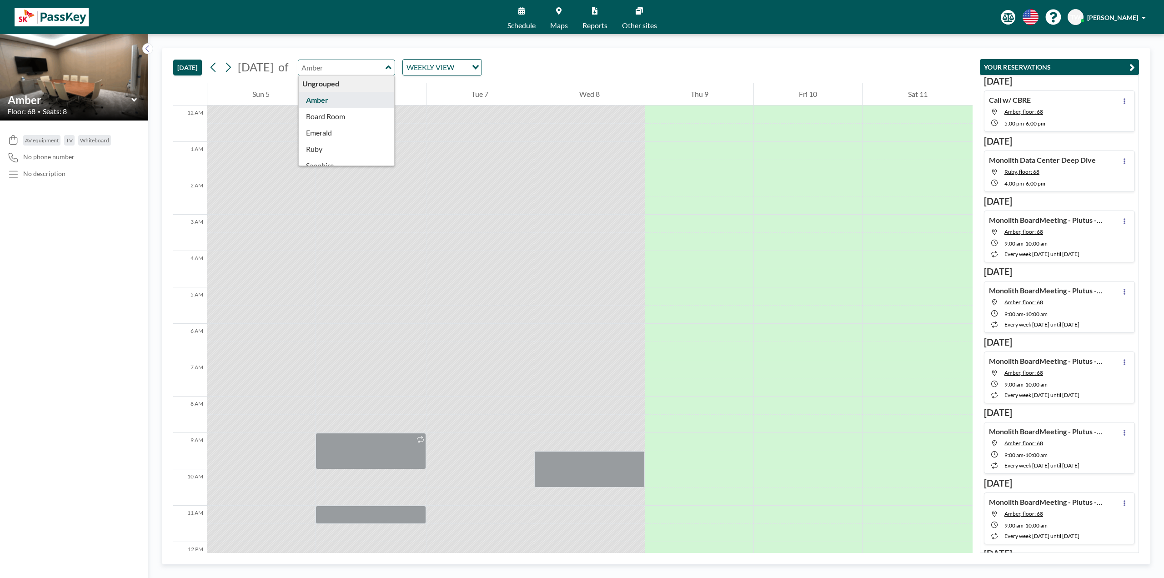  What do you see at coordinates (347, 149) in the screenshot?
I see `div: Ruby` at bounding box center [347, 149].